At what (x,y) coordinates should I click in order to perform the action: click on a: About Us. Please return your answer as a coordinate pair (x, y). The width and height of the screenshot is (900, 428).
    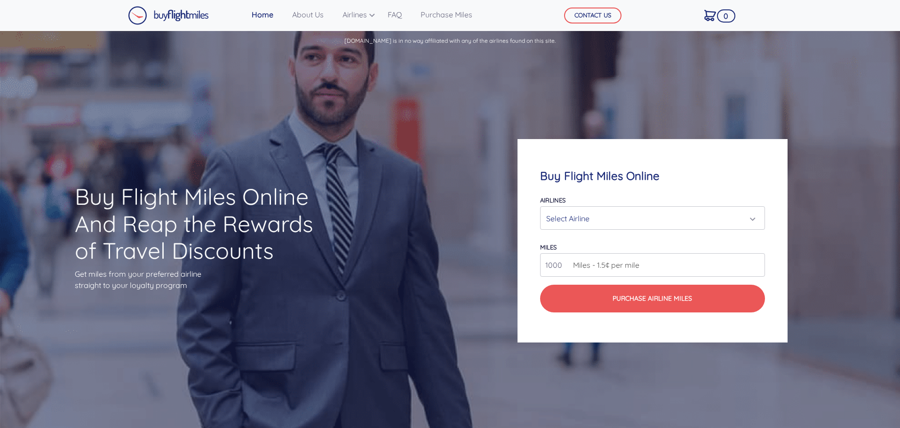
    Looking at the image, I should click on (308, 15).